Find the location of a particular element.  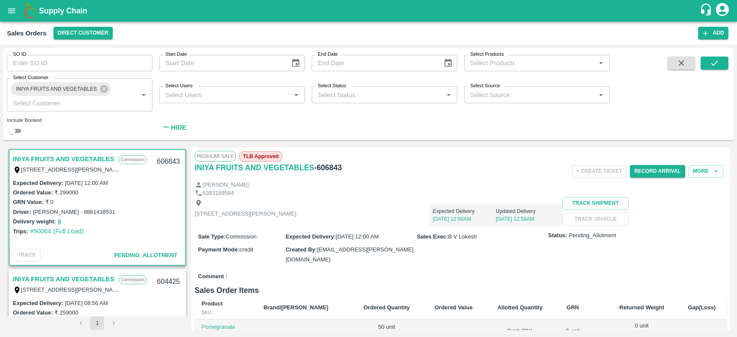

input: Select Status is located at coordinates (377, 95).